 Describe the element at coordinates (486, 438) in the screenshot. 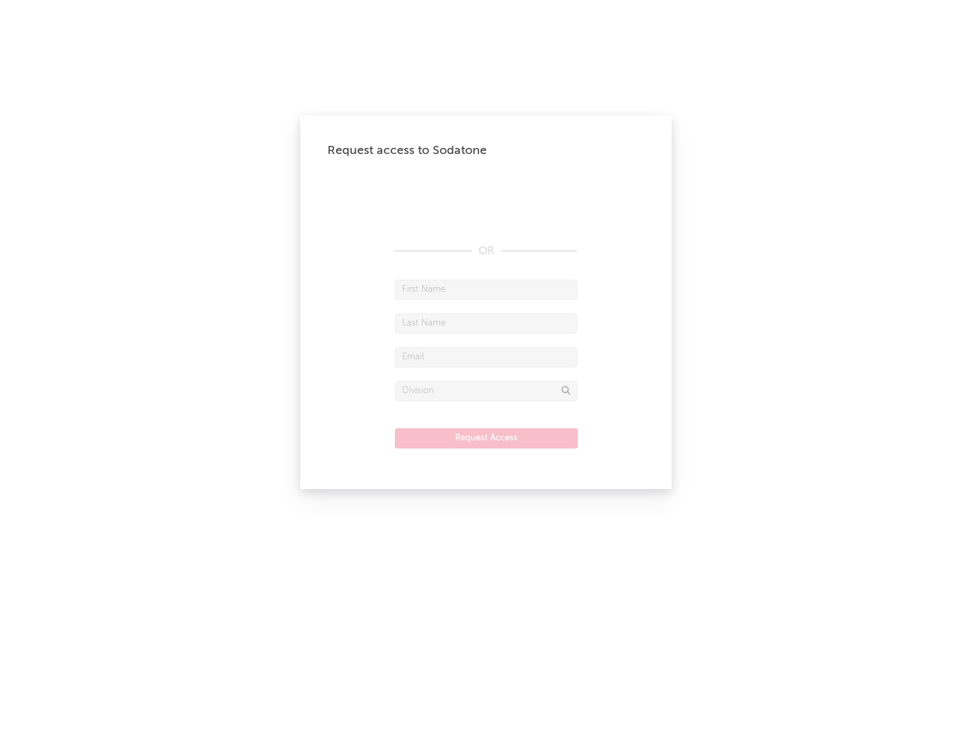

I see `button: Request Access` at that location.